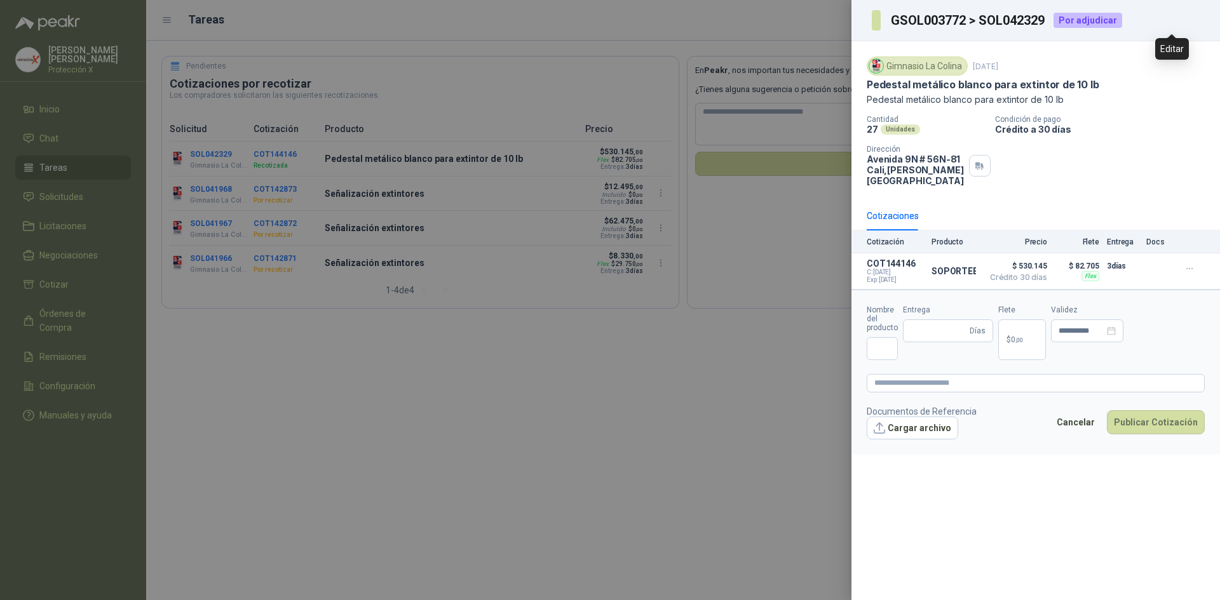 Image resolution: width=1220 pixels, height=600 pixels. I want to click on p: $ 82.705, so click(1077, 266).